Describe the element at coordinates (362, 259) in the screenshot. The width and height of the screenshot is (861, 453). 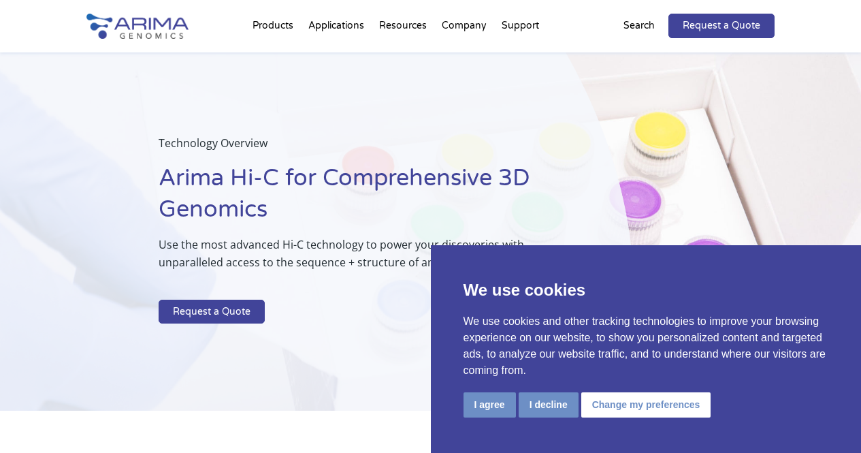
I see `p: Use the most advanced Hi-C technology to power your discoveries with unparalleled access to the s...` at that location.